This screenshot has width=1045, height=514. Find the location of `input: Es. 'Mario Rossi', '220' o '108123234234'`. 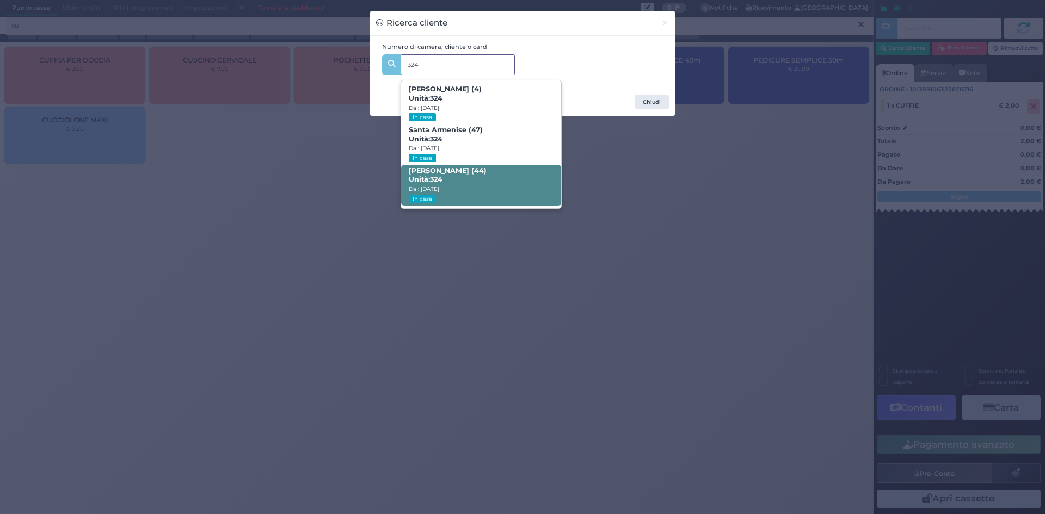

input: Es. 'Mario Rossi', '220' o '108123234234' is located at coordinates (458, 65).